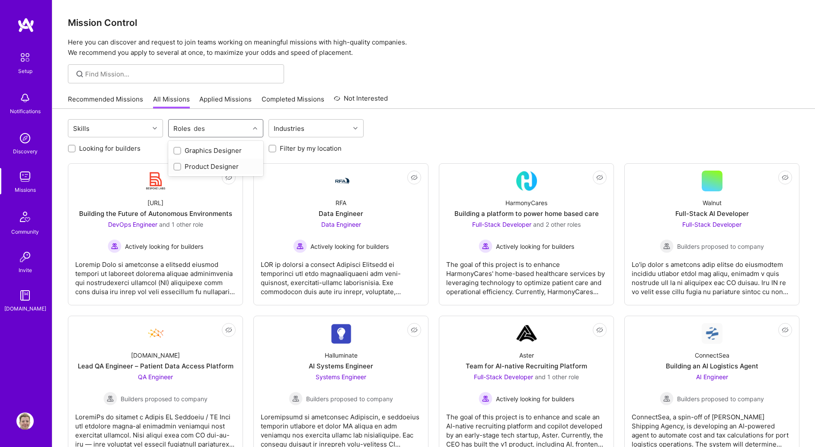  I want to click on div: Notifications, so click(25, 111).